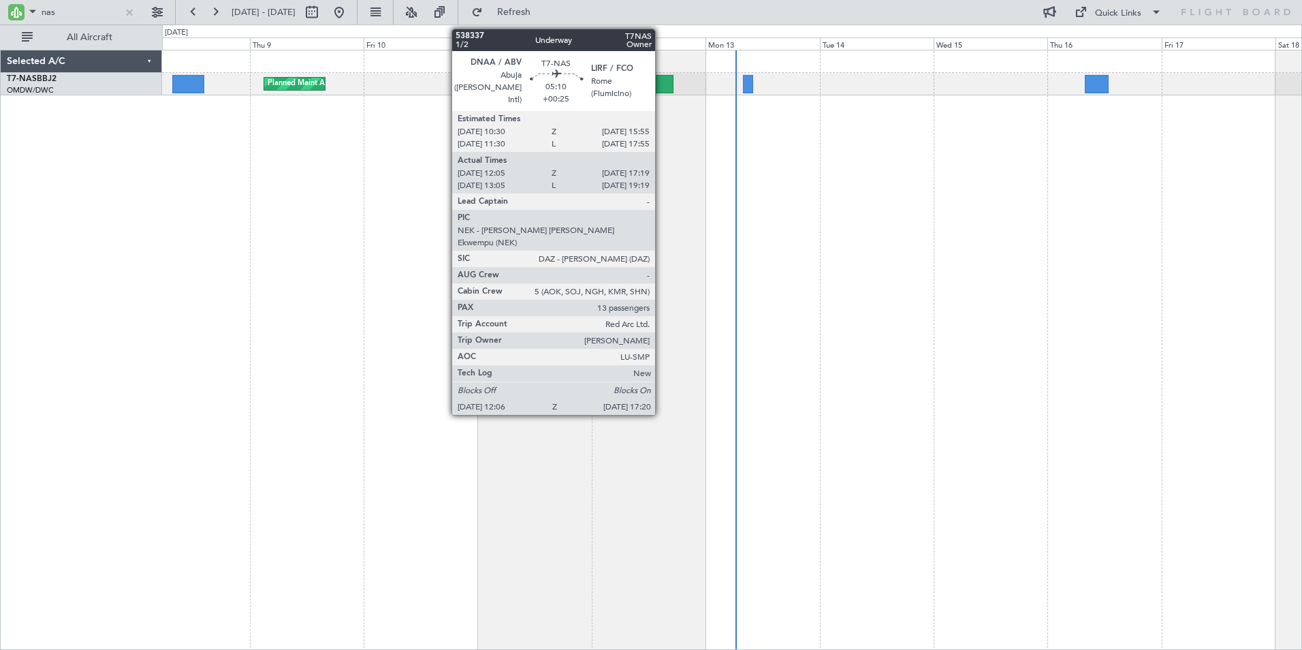 Image resolution: width=1302 pixels, height=650 pixels. I want to click on div: Sun 12, so click(648, 44).